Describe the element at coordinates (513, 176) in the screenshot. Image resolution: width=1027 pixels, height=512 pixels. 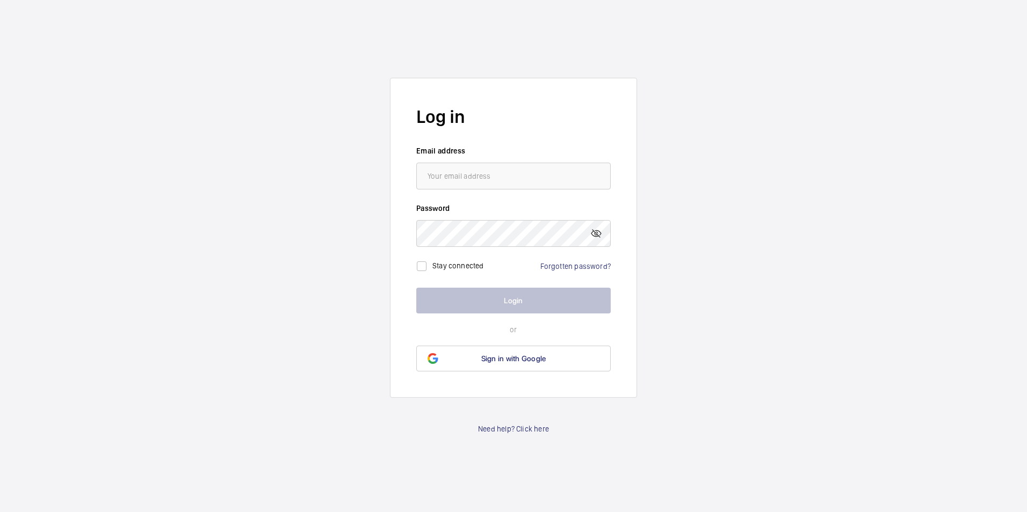
I see `input: Your email address` at that location.